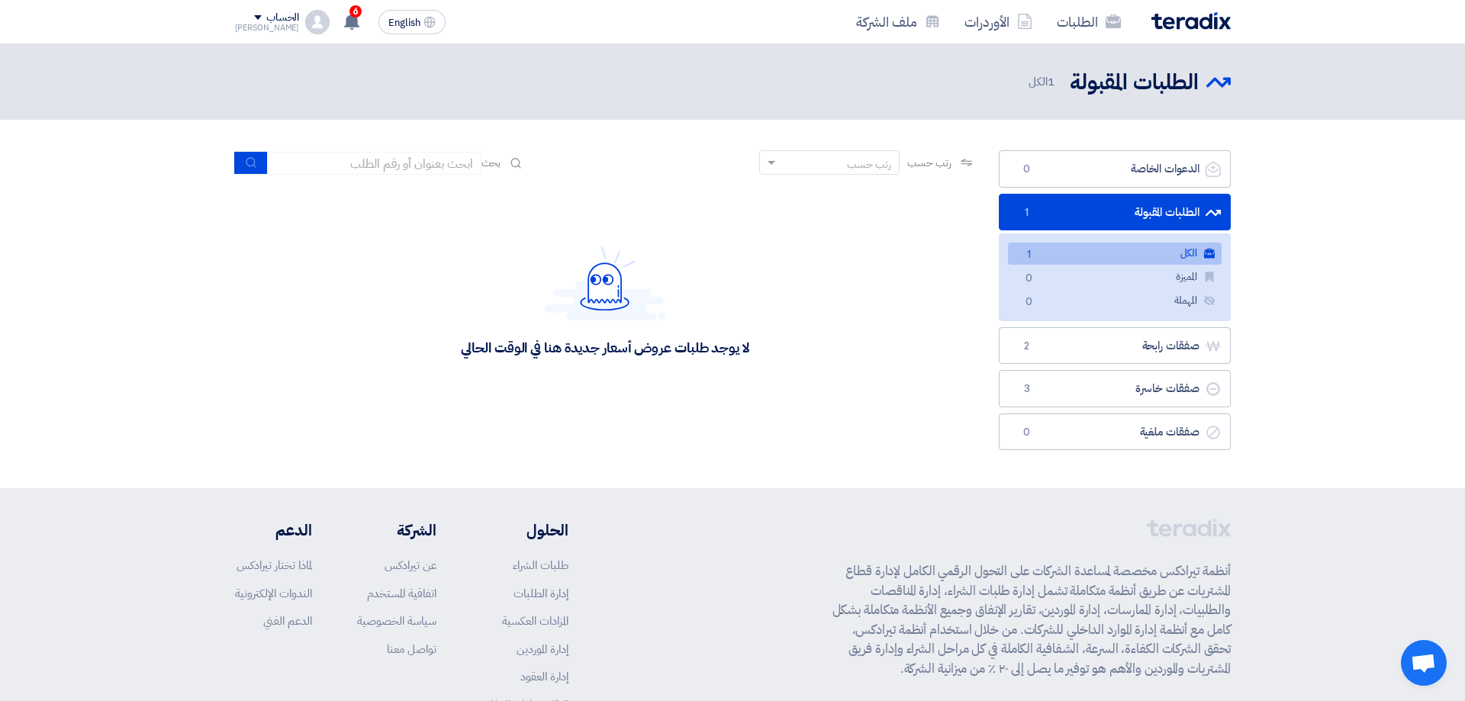 The width and height of the screenshot is (1465, 701). What do you see at coordinates (273, 594) in the screenshot?
I see `a: الندوات الإلكترونية` at bounding box center [273, 594].